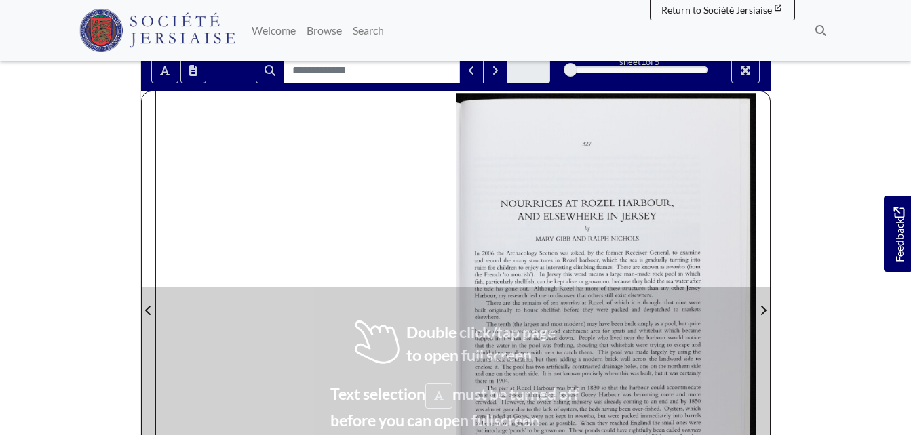 The height and width of the screenshot is (435, 911). What do you see at coordinates (643, 62) in the screenshot?
I see `span: 1` at bounding box center [643, 62].